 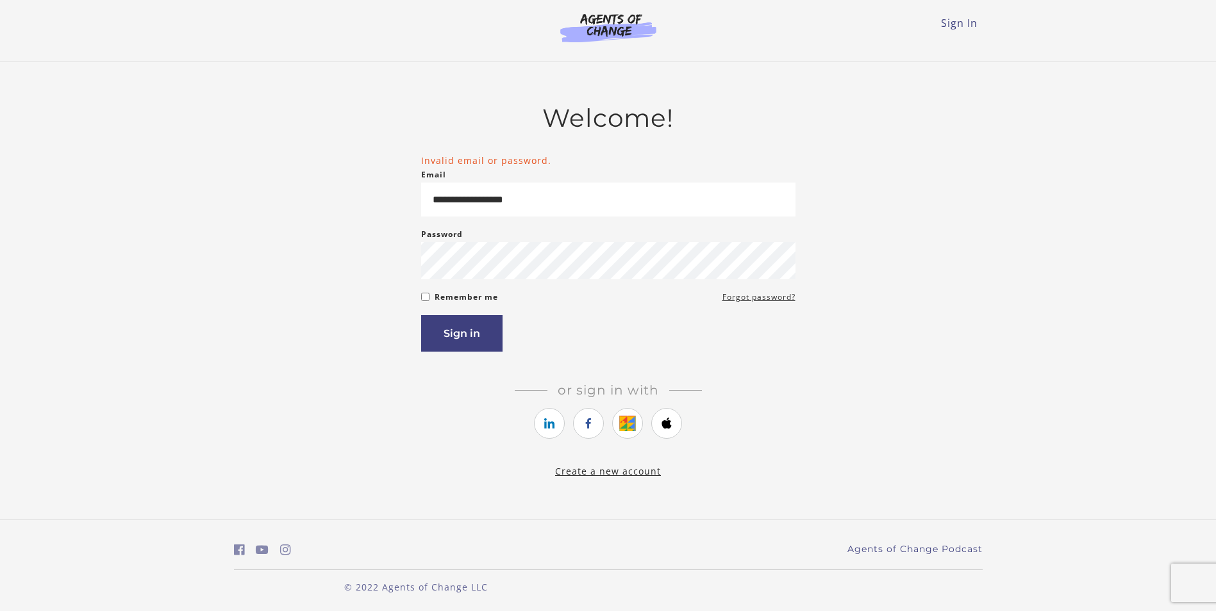 What do you see at coordinates (239, 550) in the screenshot?
I see `a: https://www.facebook.com/groups/aswbtestprep (Open in a new window)` at bounding box center [239, 550].